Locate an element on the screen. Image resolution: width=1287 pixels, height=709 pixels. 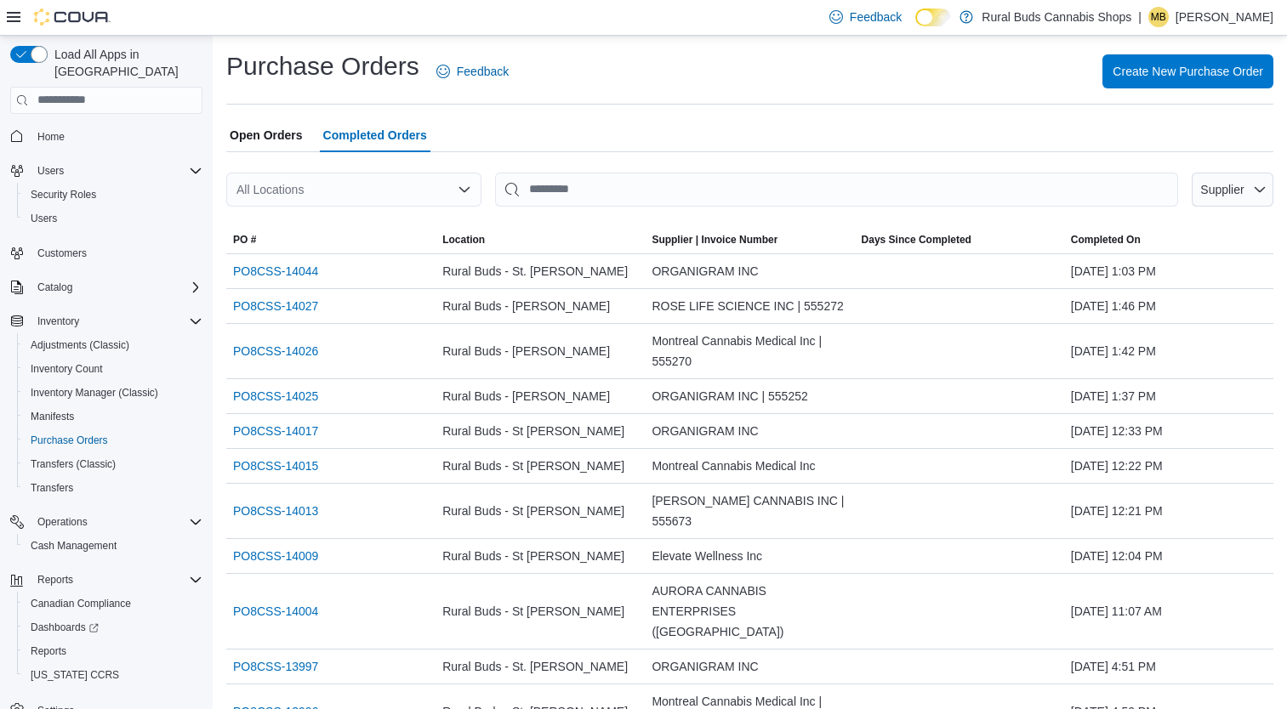
span: Location is located at coordinates (464, 240).